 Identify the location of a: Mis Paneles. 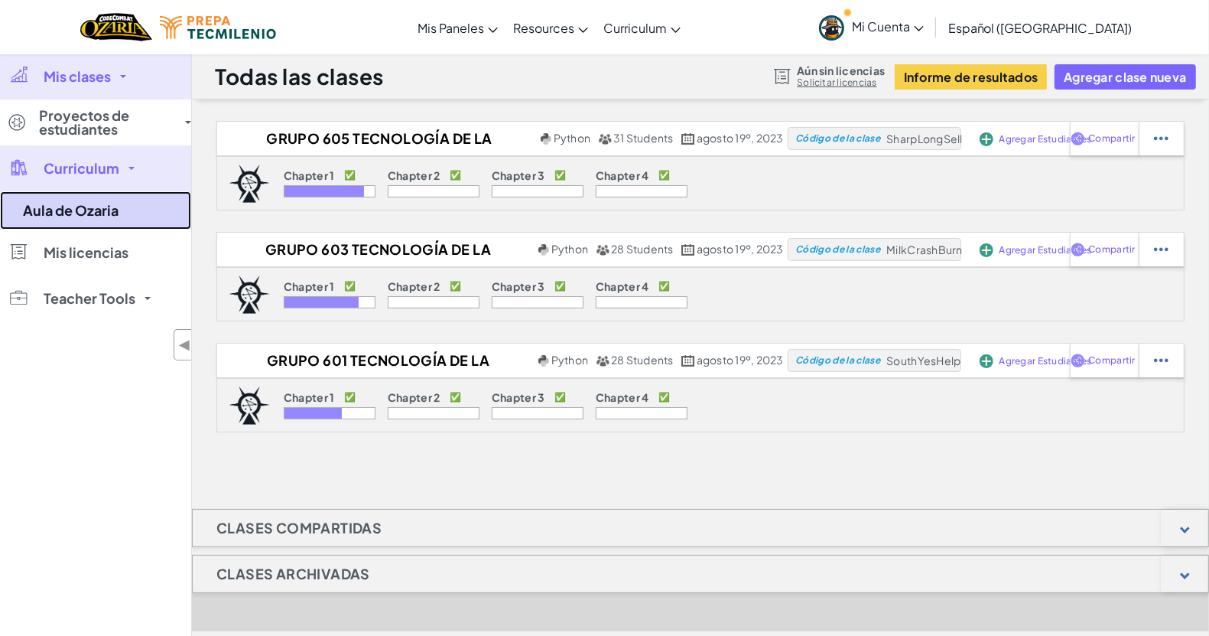
(457, 28).